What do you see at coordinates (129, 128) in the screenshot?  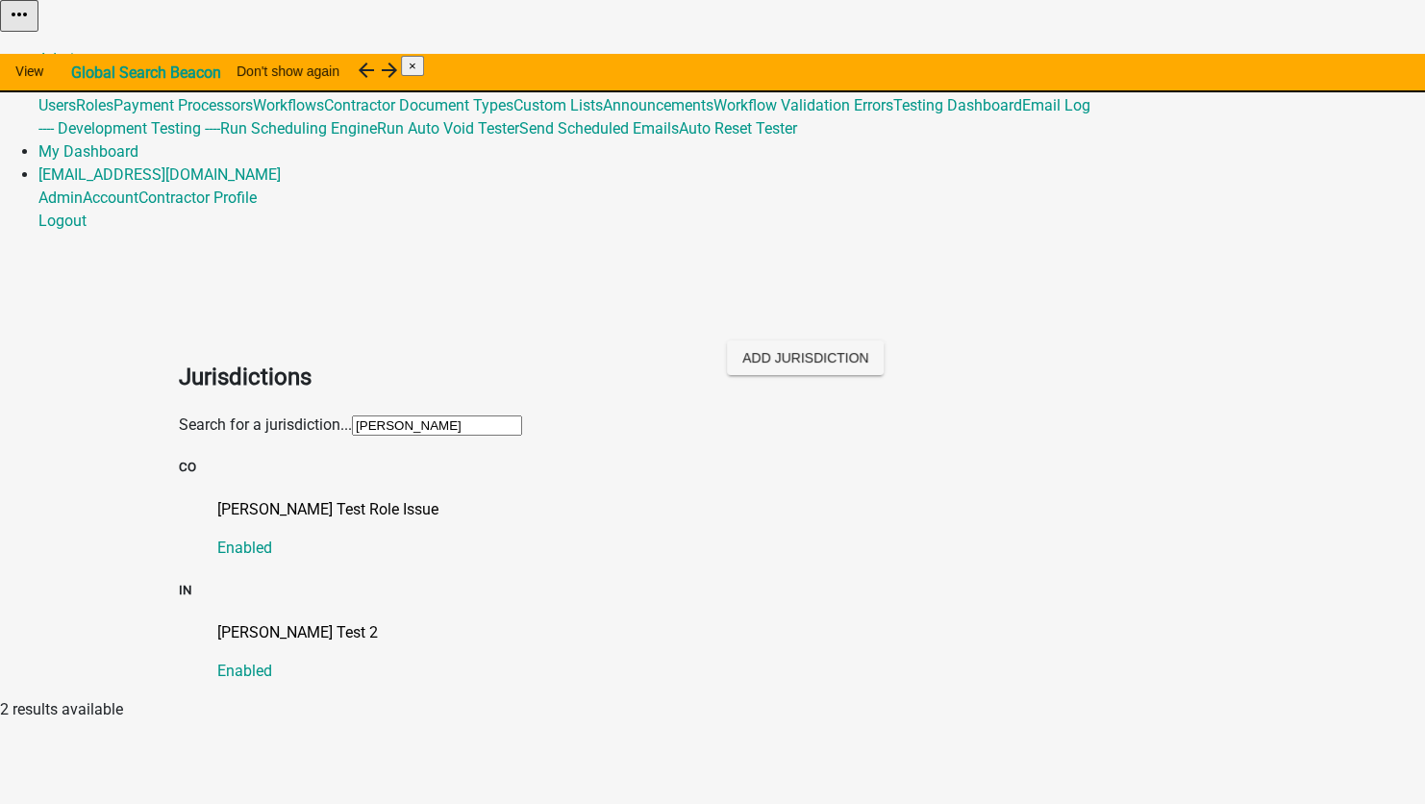 I see `a: ---- Development Testing ----` at bounding box center [129, 128].